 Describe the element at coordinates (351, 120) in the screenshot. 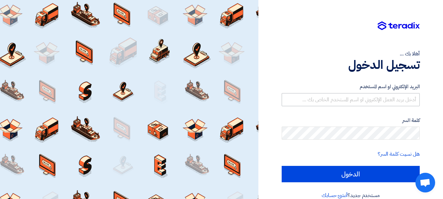

I see `label: كلمة السر` at that location.